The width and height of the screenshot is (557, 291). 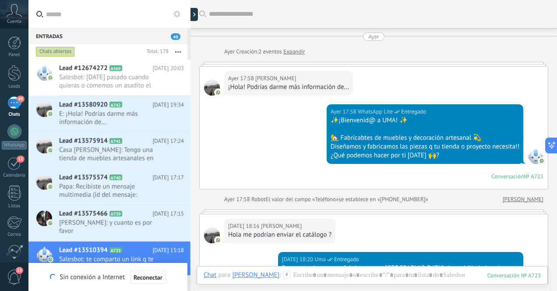 What do you see at coordinates (83, 250) in the screenshot?
I see `span: Lead #13510394` at bounding box center [83, 250].